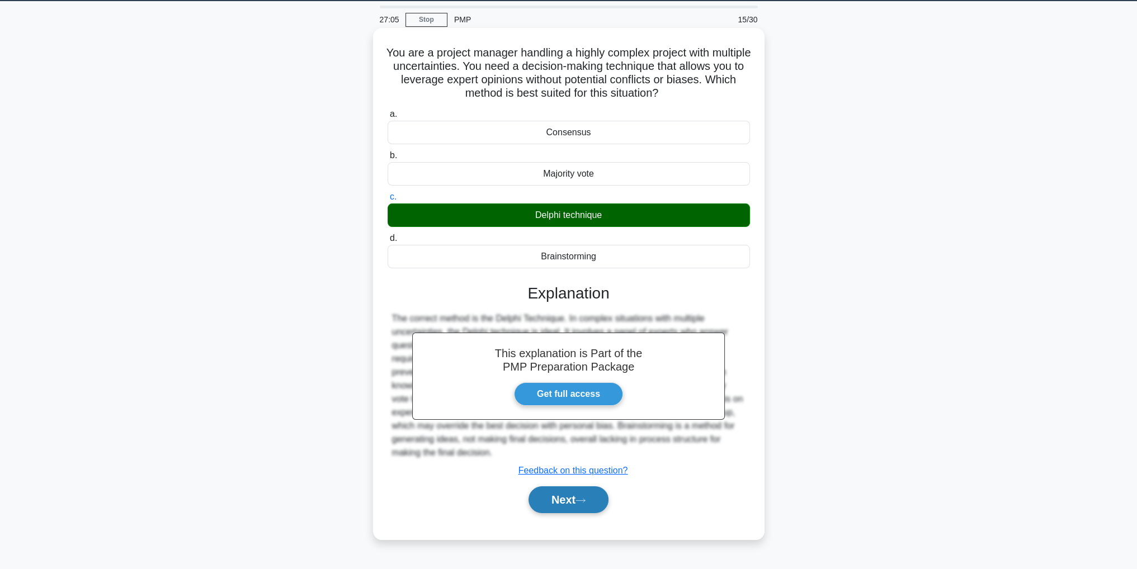 The height and width of the screenshot is (569, 1137). Describe the element at coordinates (393, 238) in the screenshot. I see `span: d.` at that location.